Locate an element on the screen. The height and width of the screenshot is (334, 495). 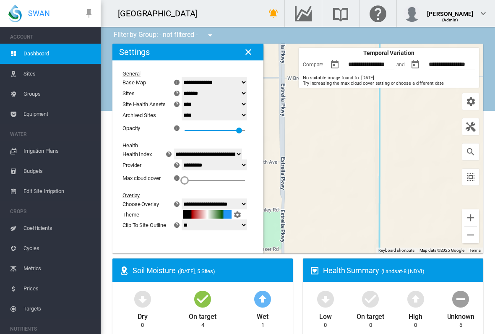
div: Overlay is located at coordinates (183, 195).